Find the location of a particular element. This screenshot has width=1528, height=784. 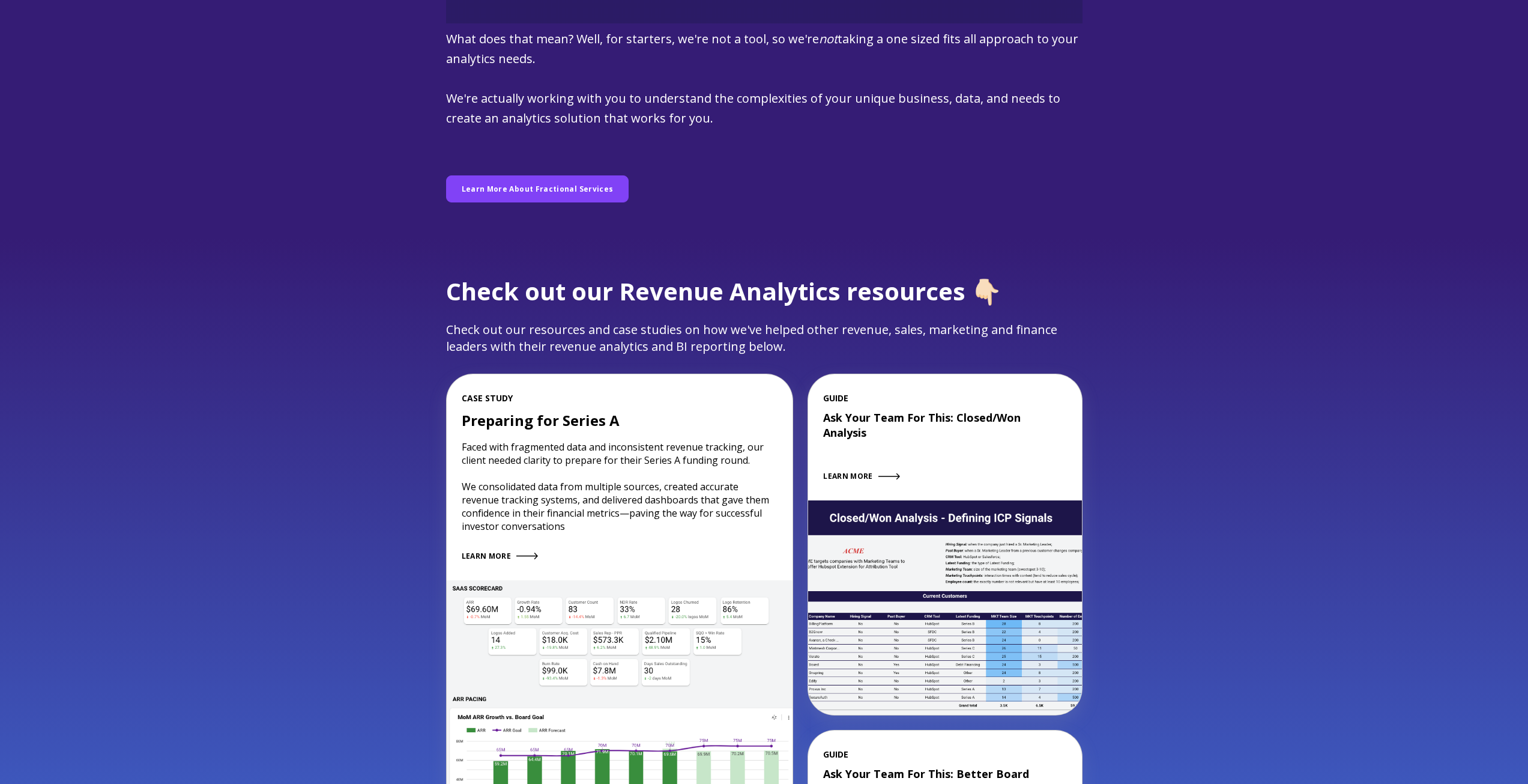

h3: Preparing for Series A is located at coordinates (620, 420).